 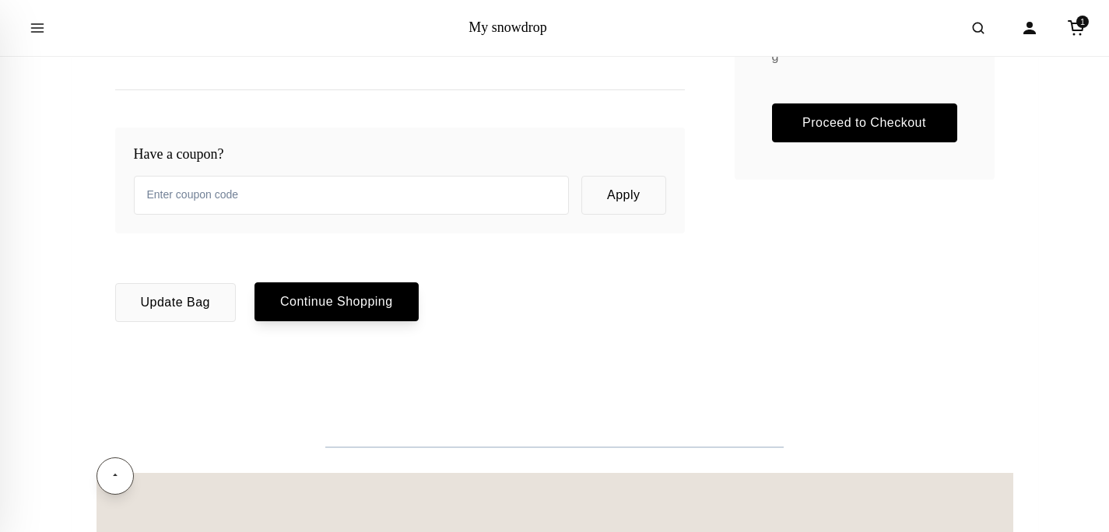 I want to click on span: 1, so click(x=1082, y=22).